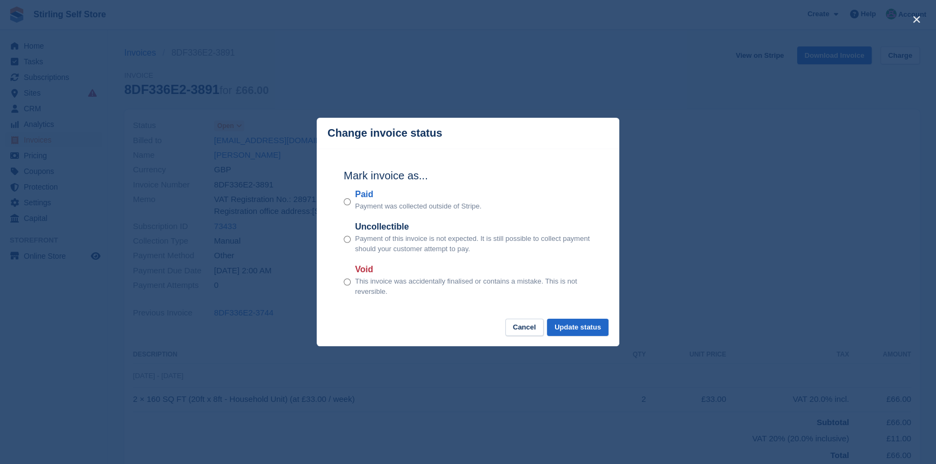  I want to click on p: Change invoice status, so click(385, 133).